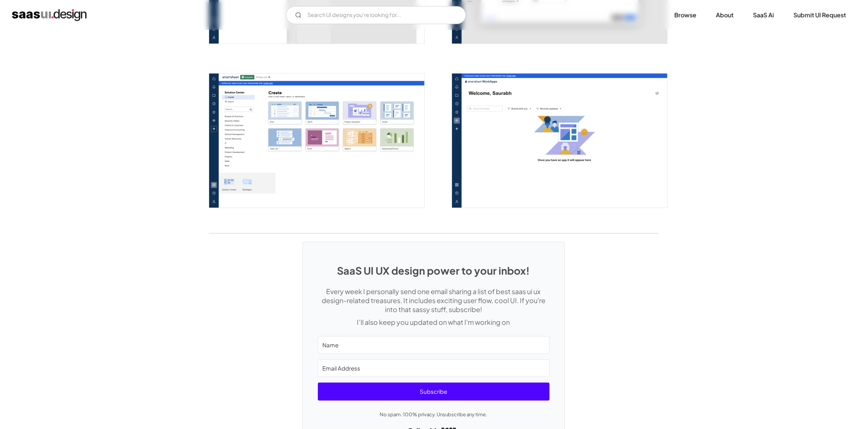 Image resolution: width=867 pixels, height=429 pixels. Describe the element at coordinates (763, 15) in the screenshot. I see `a: SaaS Ai` at that location.